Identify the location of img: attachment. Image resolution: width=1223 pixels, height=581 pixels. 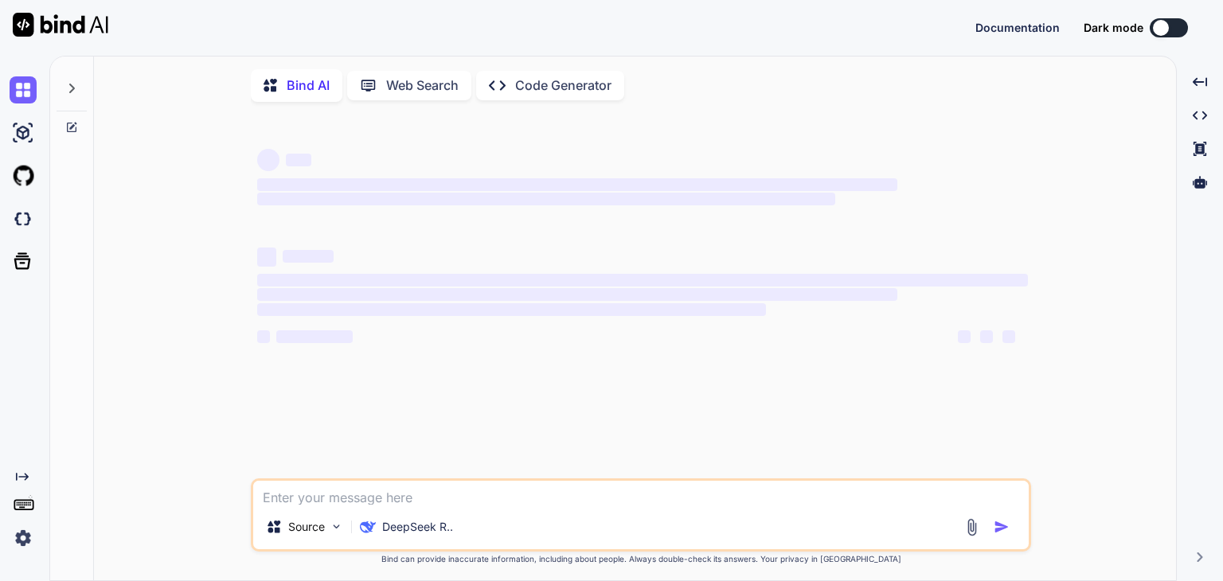
(972, 527).